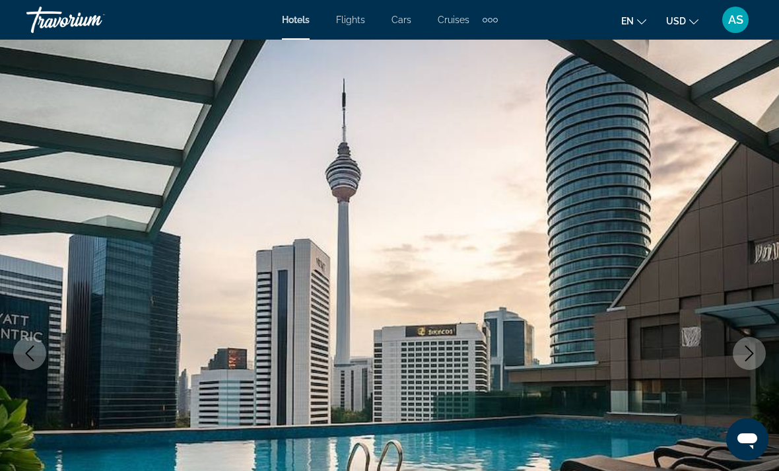  I want to click on span: Hotels, so click(296, 20).